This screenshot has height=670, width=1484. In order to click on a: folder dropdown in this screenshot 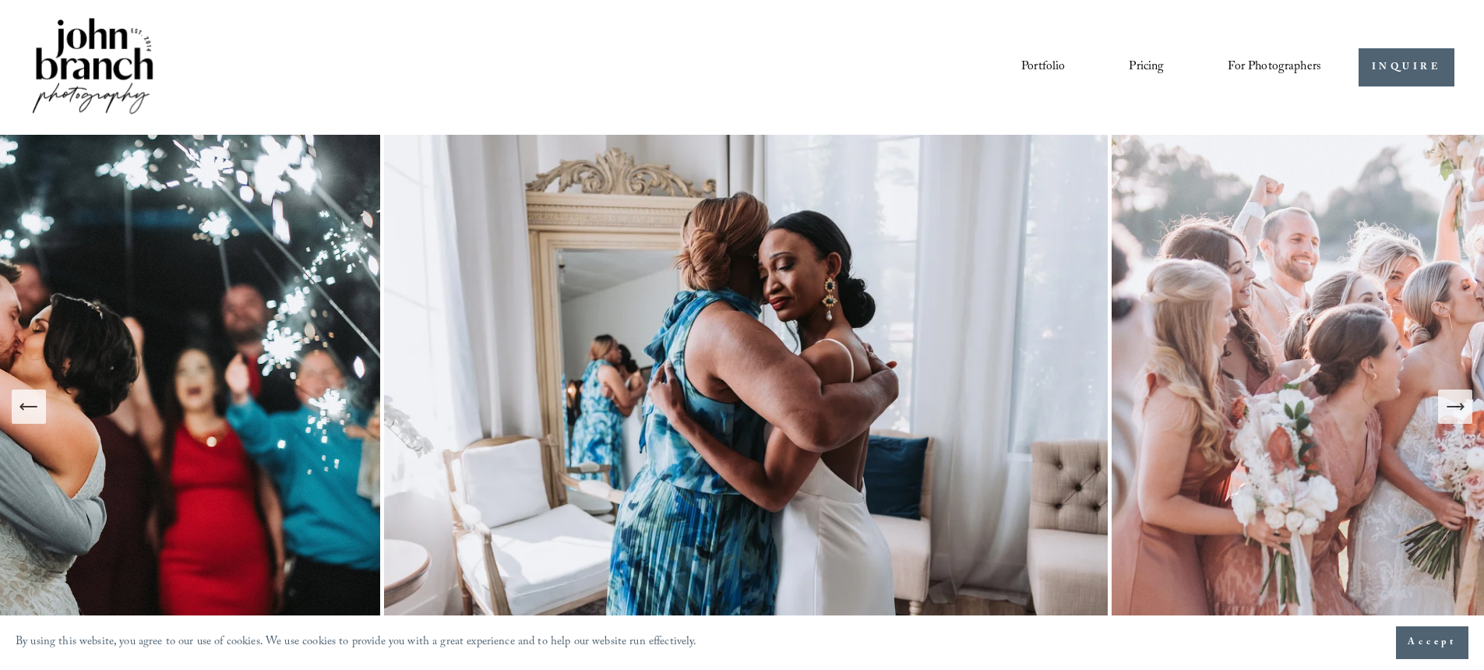, I will do `click(1275, 67)`.